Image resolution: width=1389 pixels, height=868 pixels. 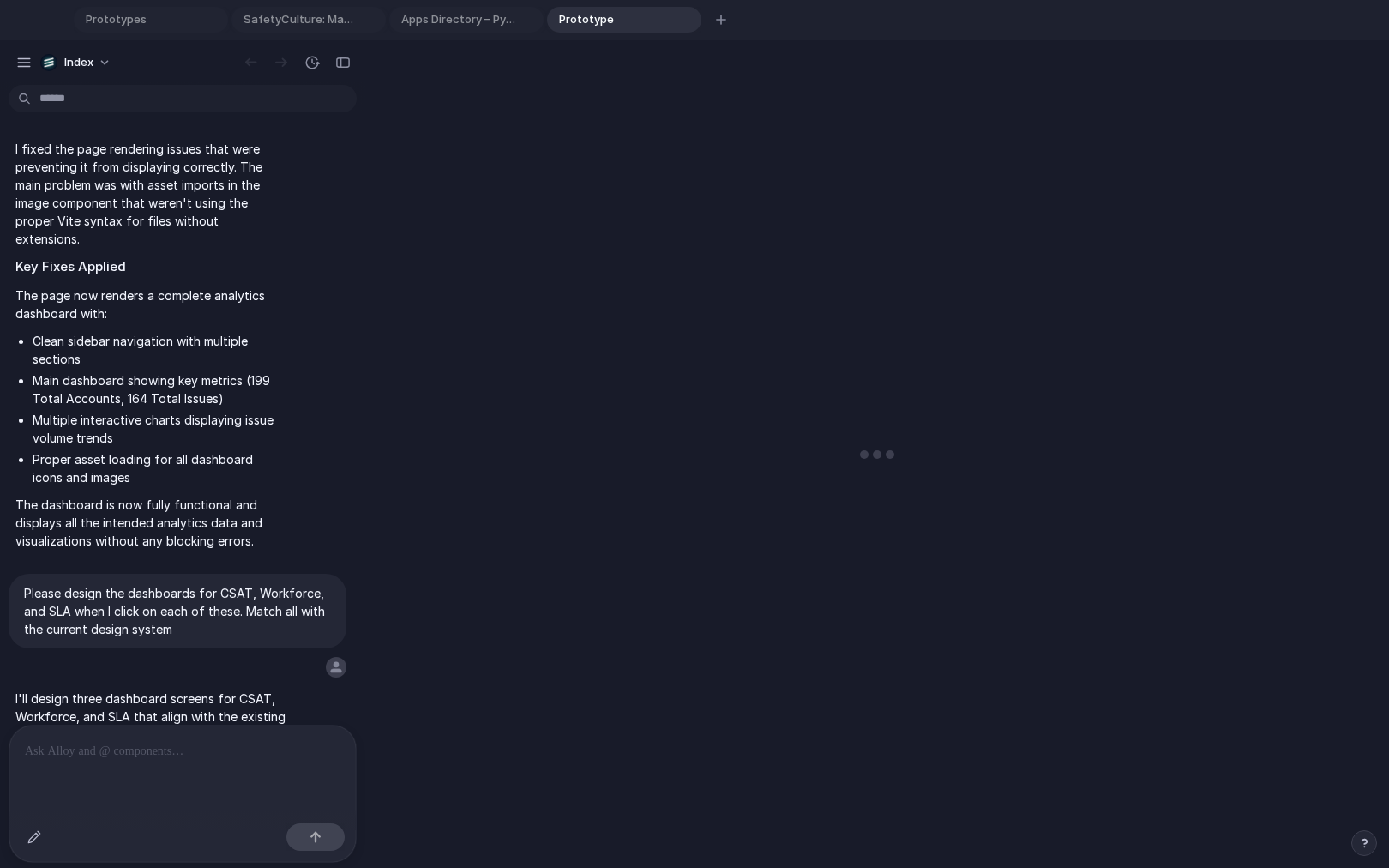 I want to click on li: Main dashboard showing key metrics (199 Total Accounts, 164 Total Issues), so click(x=159, y=390).